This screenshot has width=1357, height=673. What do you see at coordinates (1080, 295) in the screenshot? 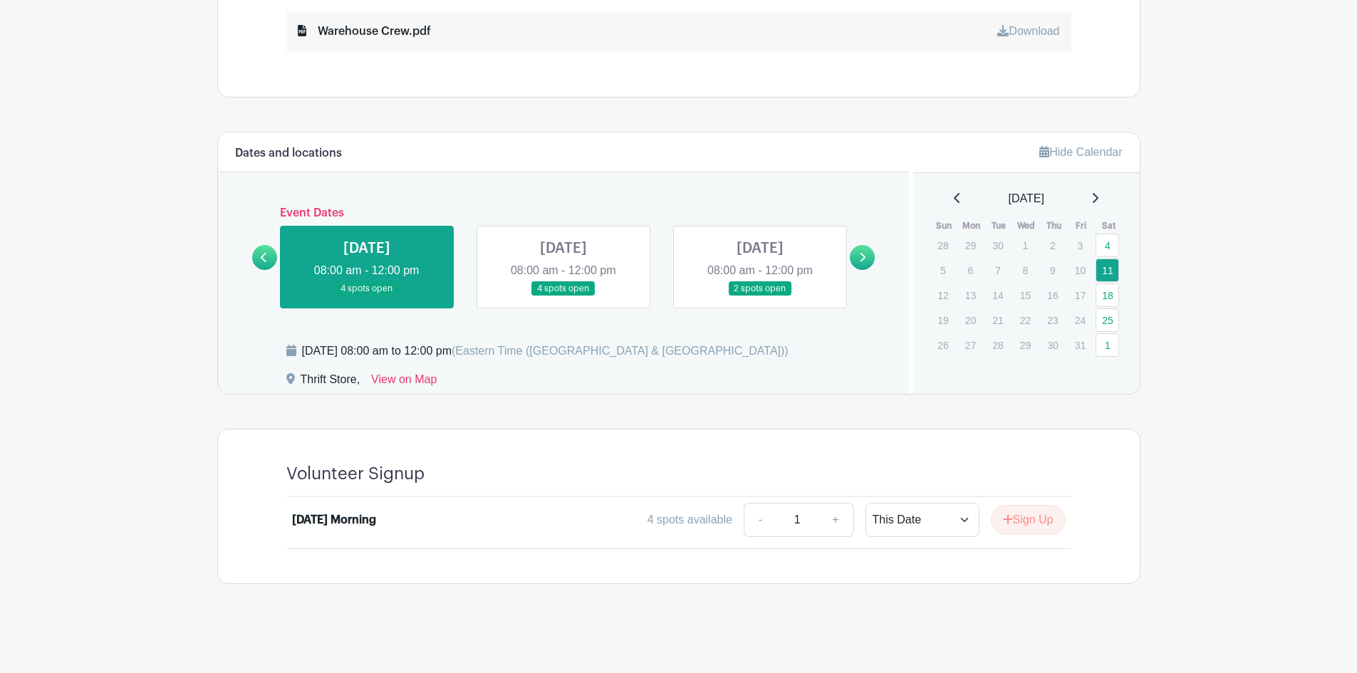
I see `p: 17` at bounding box center [1080, 295].